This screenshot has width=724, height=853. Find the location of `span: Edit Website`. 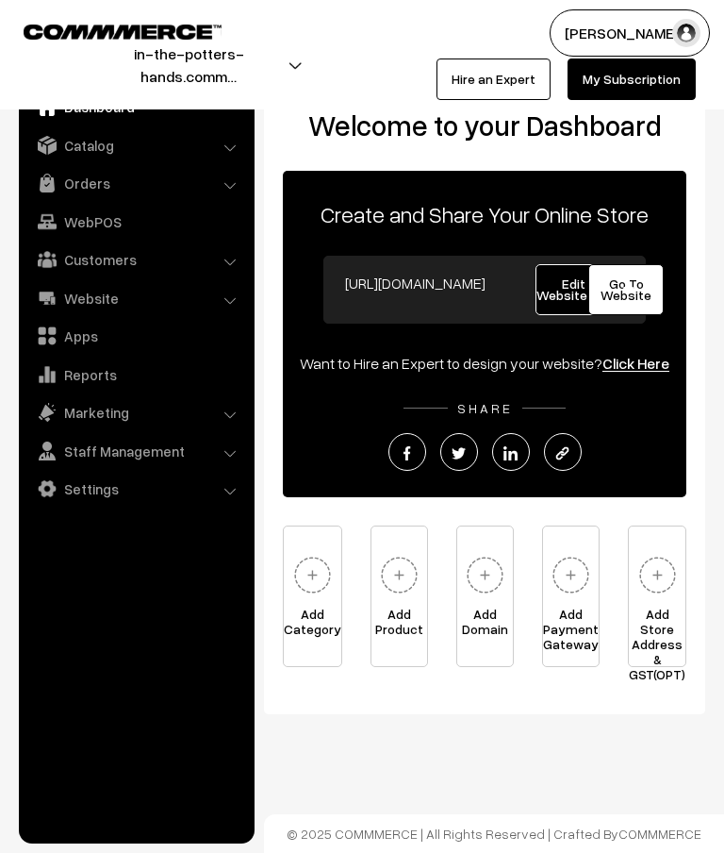

span: Edit Website is located at coordinates (574, 289).